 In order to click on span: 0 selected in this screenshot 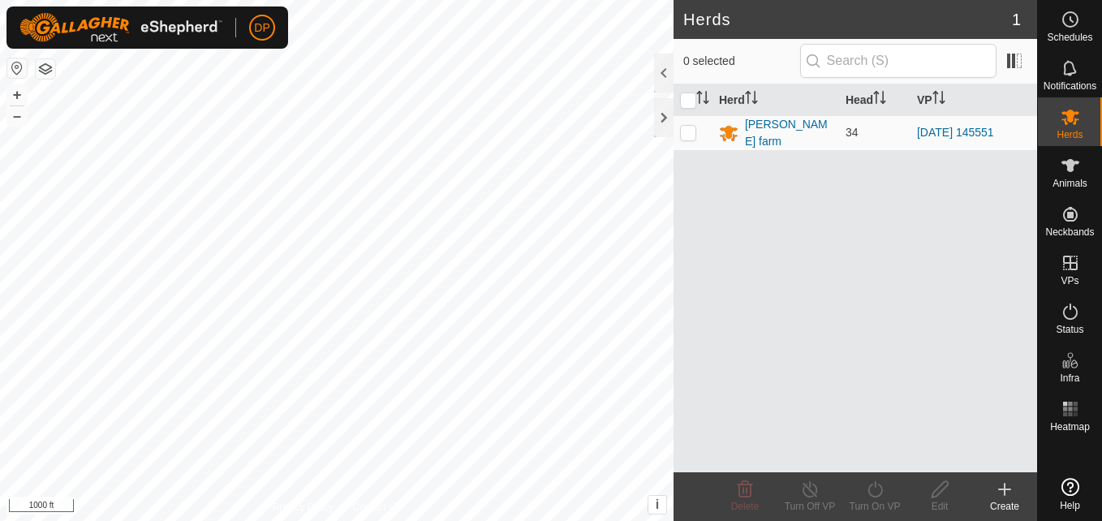, I will do `click(742, 61)`.